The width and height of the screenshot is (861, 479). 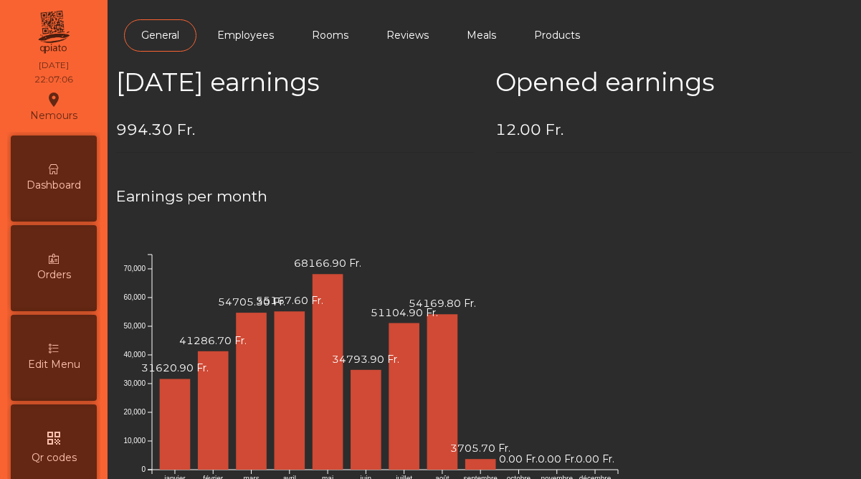 What do you see at coordinates (365, 359) in the screenshot?
I see `text: 34793.90 Fr.` at bounding box center [365, 359].